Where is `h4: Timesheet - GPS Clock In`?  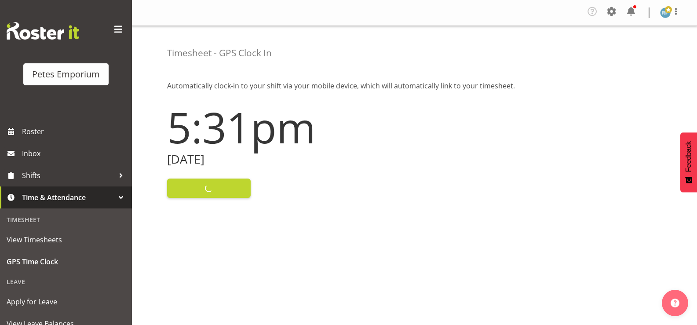 h4: Timesheet - GPS Clock In is located at coordinates (219, 53).